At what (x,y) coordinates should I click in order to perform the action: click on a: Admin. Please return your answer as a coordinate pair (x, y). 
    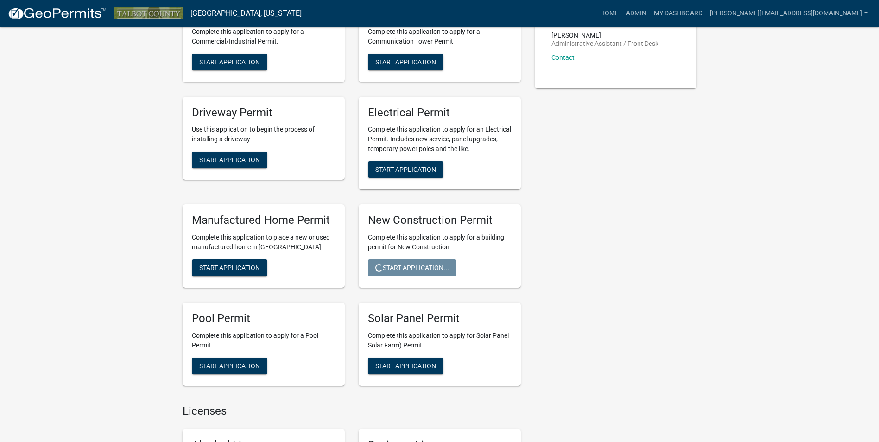
    Looking at the image, I should click on (637, 13).